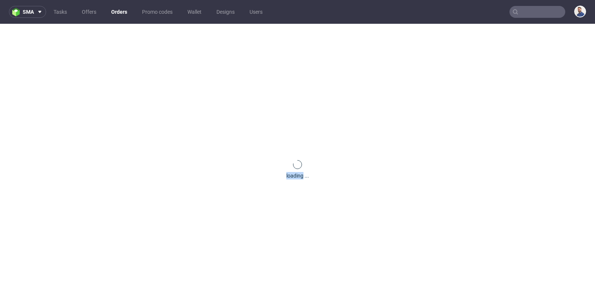 The width and height of the screenshot is (595, 292). Describe the element at coordinates (119, 12) in the screenshot. I see `a: Orders` at that location.